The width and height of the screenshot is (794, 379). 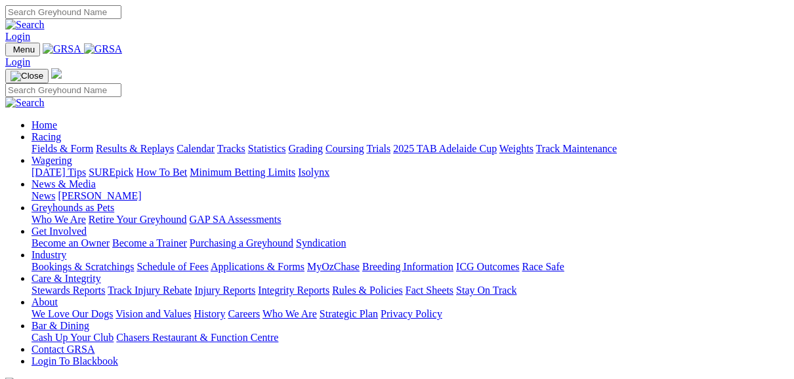 I want to click on div: Get Involved, so click(x=410, y=243).